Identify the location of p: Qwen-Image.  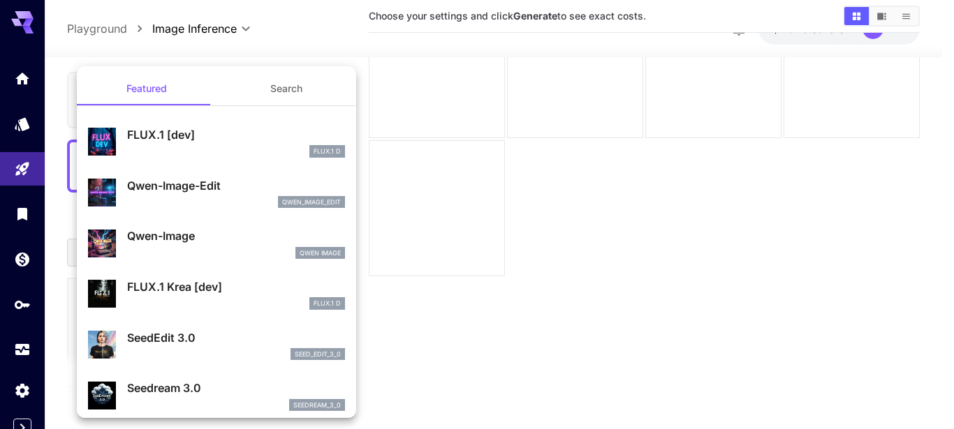
(236, 236).